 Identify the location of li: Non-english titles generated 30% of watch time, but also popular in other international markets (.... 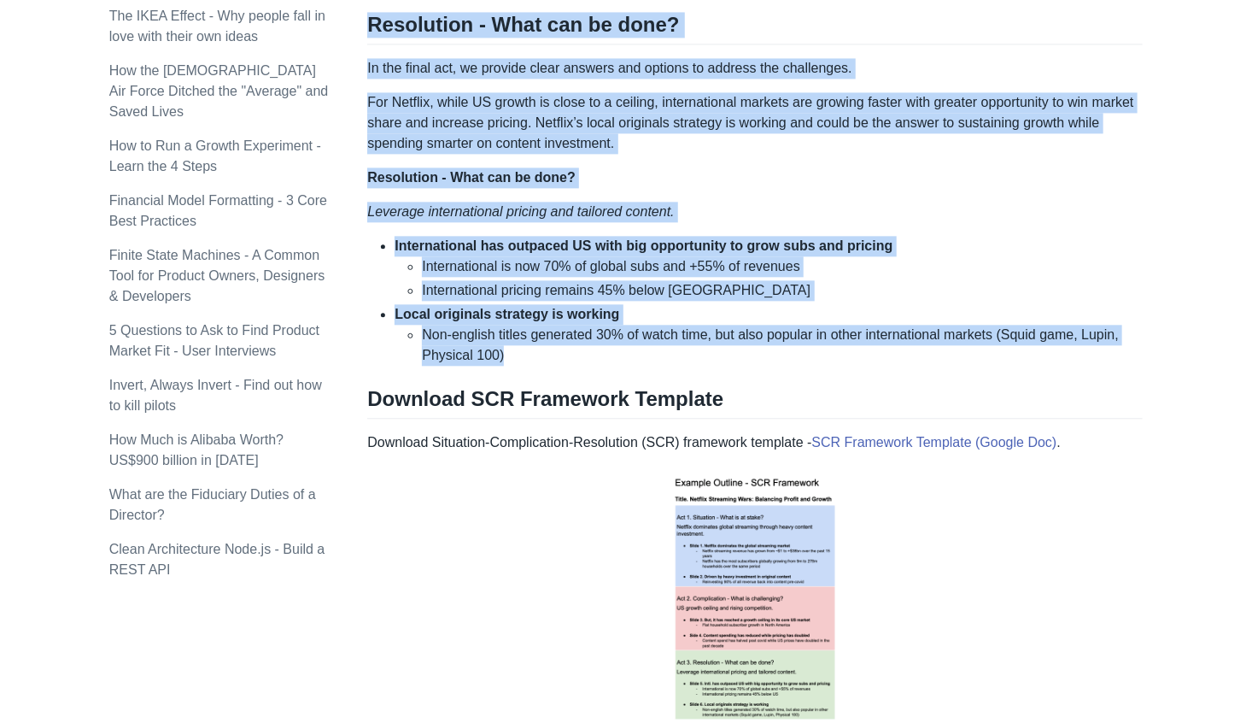
(782, 345).